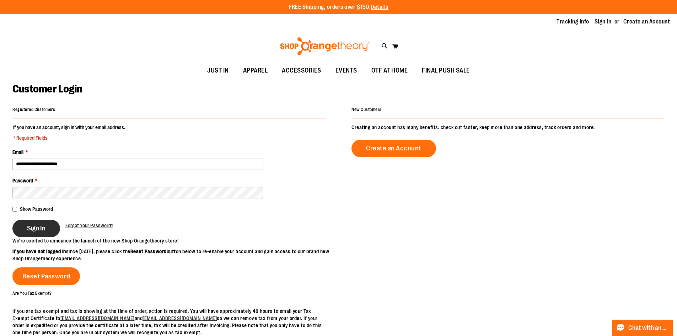  Describe the element at coordinates (301, 71) in the screenshot. I see `a: ACCESSORIES` at that location.